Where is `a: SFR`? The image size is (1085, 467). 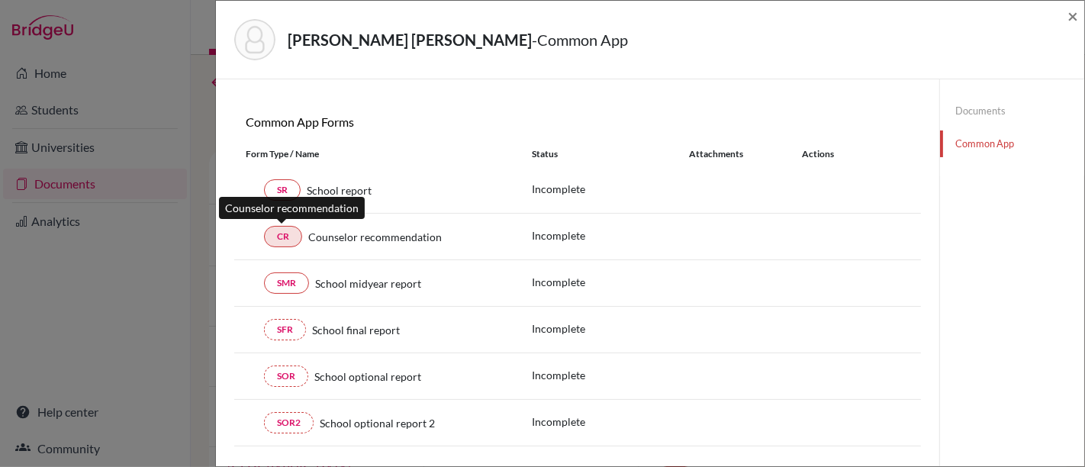 a: SFR is located at coordinates (285, 330).